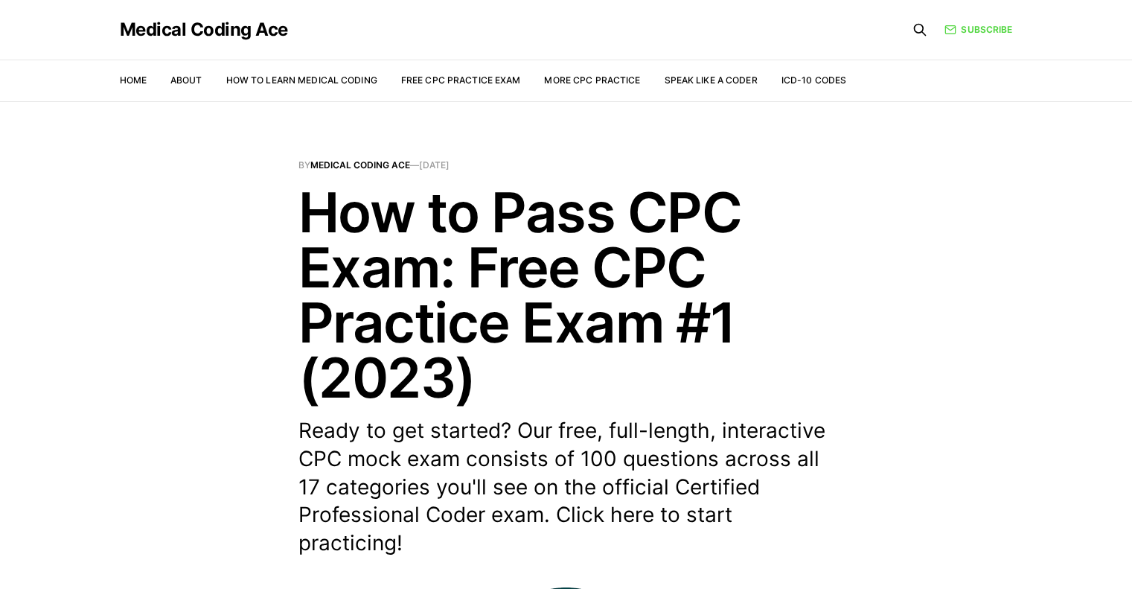  Describe the element at coordinates (301, 80) in the screenshot. I see `a: How to Learn Medical Coding` at that location.